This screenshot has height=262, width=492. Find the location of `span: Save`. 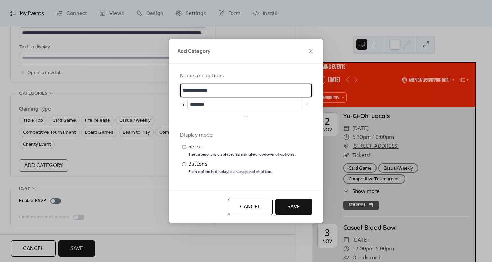

span: Save is located at coordinates (293, 207).